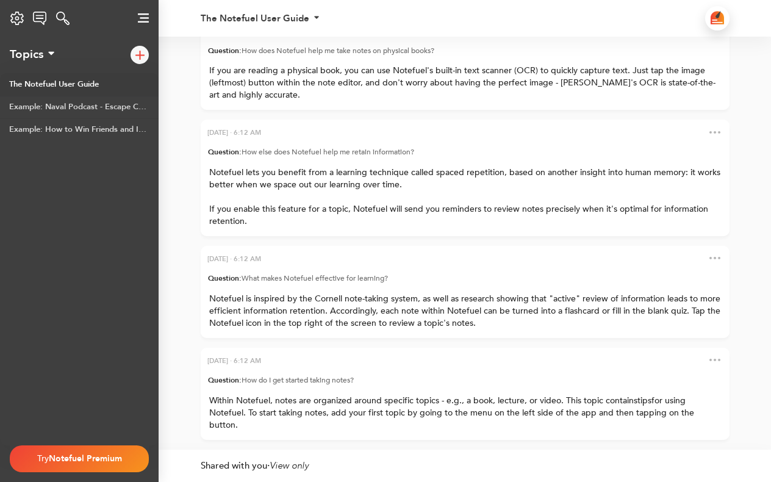 Image resolution: width=771 pixels, height=482 pixels. Describe the element at coordinates (466, 311) in the screenshot. I see `span: Notefuel is inspired by the Cornell note-taking system, as well as research showing that "active"...` at that location.